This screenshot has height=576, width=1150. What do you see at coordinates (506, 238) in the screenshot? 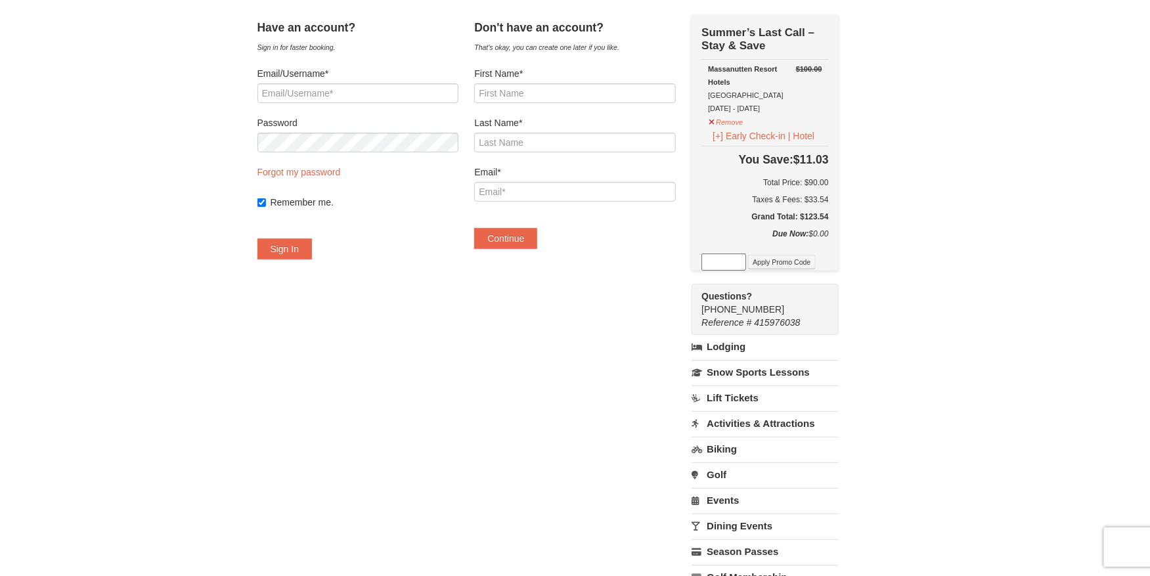
I see `button: Continue` at bounding box center [506, 238].